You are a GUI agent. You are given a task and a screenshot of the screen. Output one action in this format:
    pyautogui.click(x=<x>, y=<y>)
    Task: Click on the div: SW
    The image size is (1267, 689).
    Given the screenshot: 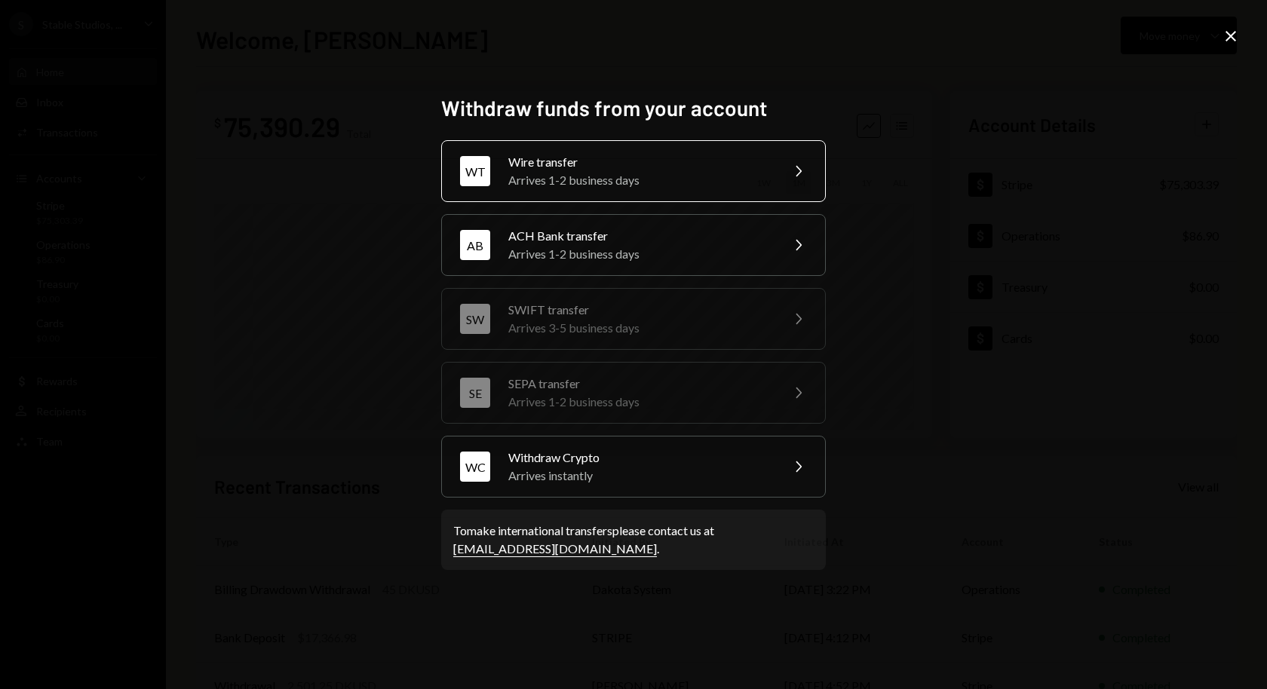 What is the action you would take?
    pyautogui.click(x=475, y=319)
    